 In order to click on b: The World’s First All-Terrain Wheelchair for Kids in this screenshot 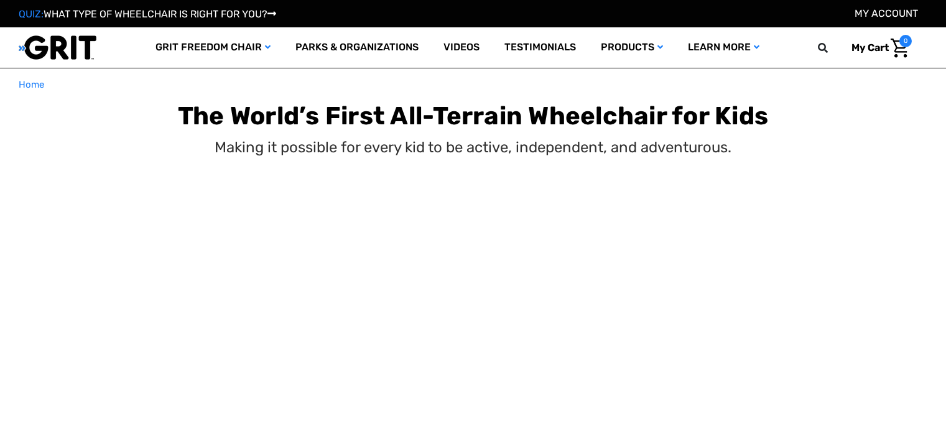, I will do `click(473, 116)`.